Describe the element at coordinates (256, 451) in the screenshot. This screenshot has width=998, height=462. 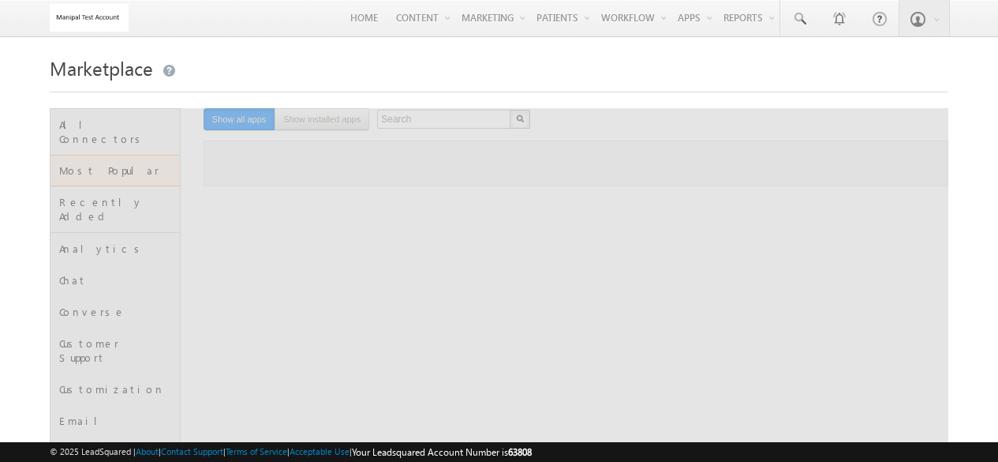
I see `a: Terms of Service` at that location.